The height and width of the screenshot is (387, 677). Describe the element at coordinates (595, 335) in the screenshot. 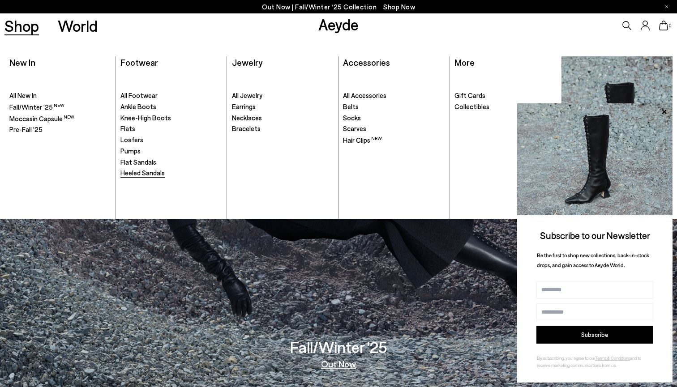

I see `button: Subscribe` at that location.